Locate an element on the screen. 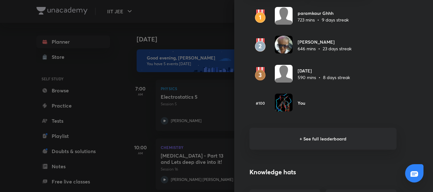  h6: paramkaur Ghhh is located at coordinates (323, 13).